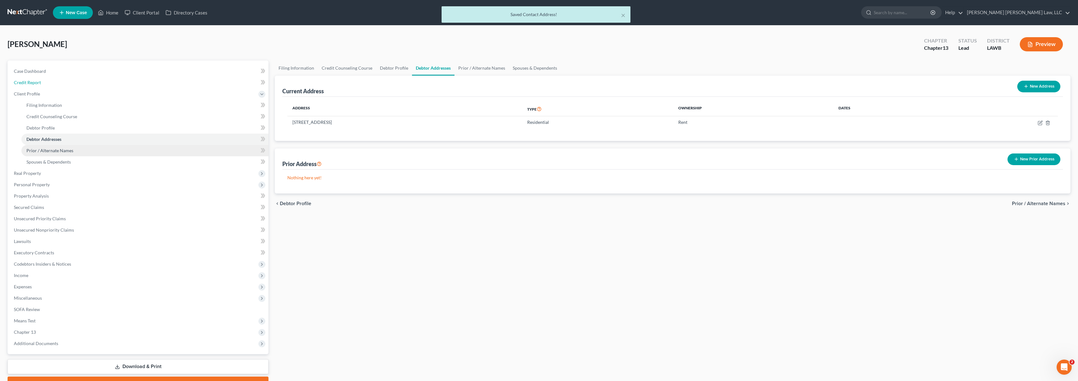 Image resolution: width=1078 pixels, height=381 pixels. Describe the element at coordinates (139, 241) in the screenshot. I see `a: Lawsuits` at that location.